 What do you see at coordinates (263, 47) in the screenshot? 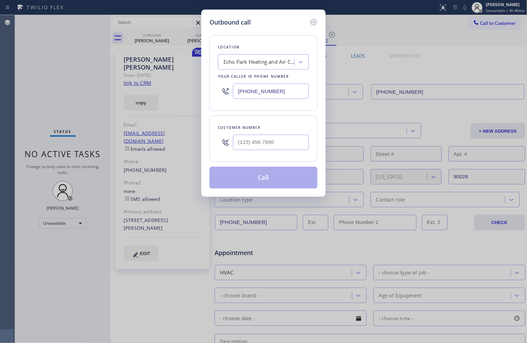
I see `div: Location` at bounding box center [263, 47].